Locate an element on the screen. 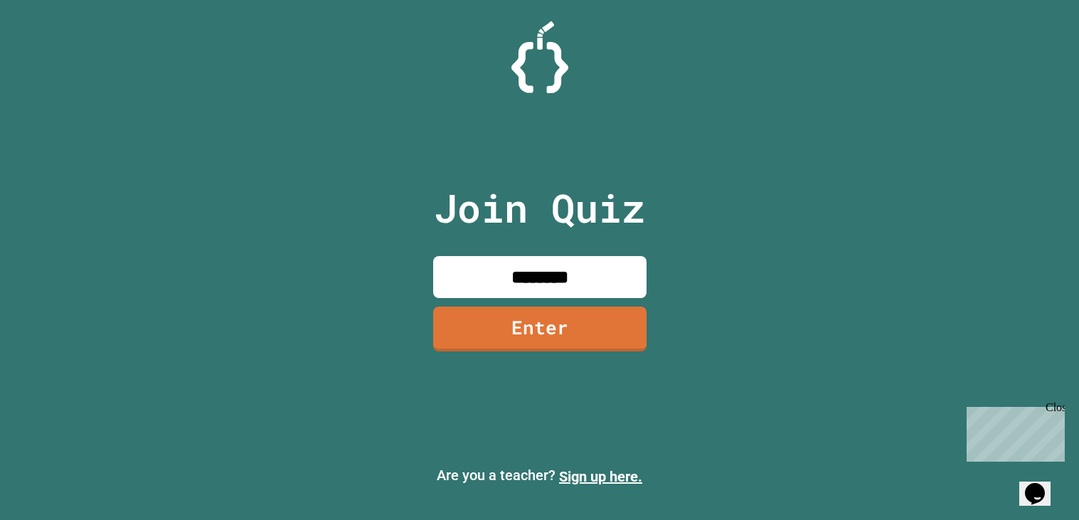 The height and width of the screenshot is (520, 1079). img: Logo.svg is located at coordinates (540, 57).